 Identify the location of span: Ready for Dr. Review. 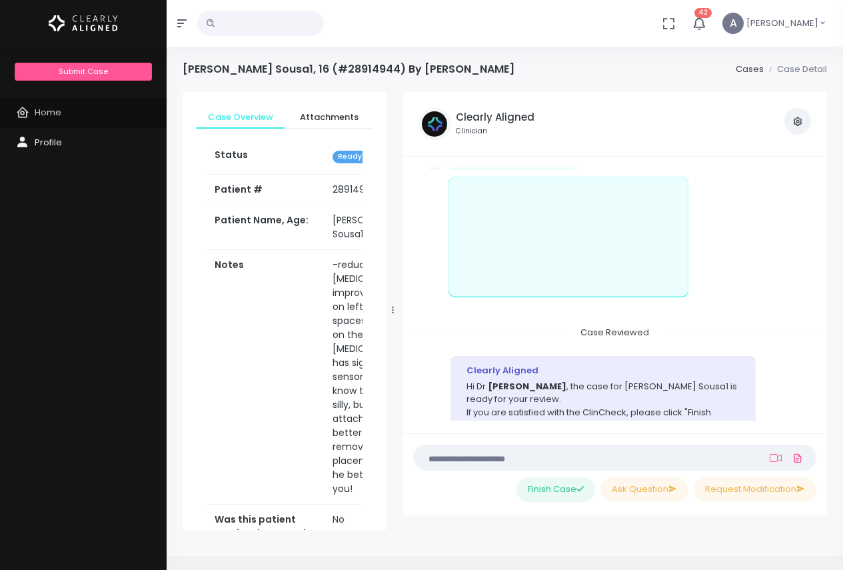
(376, 157).